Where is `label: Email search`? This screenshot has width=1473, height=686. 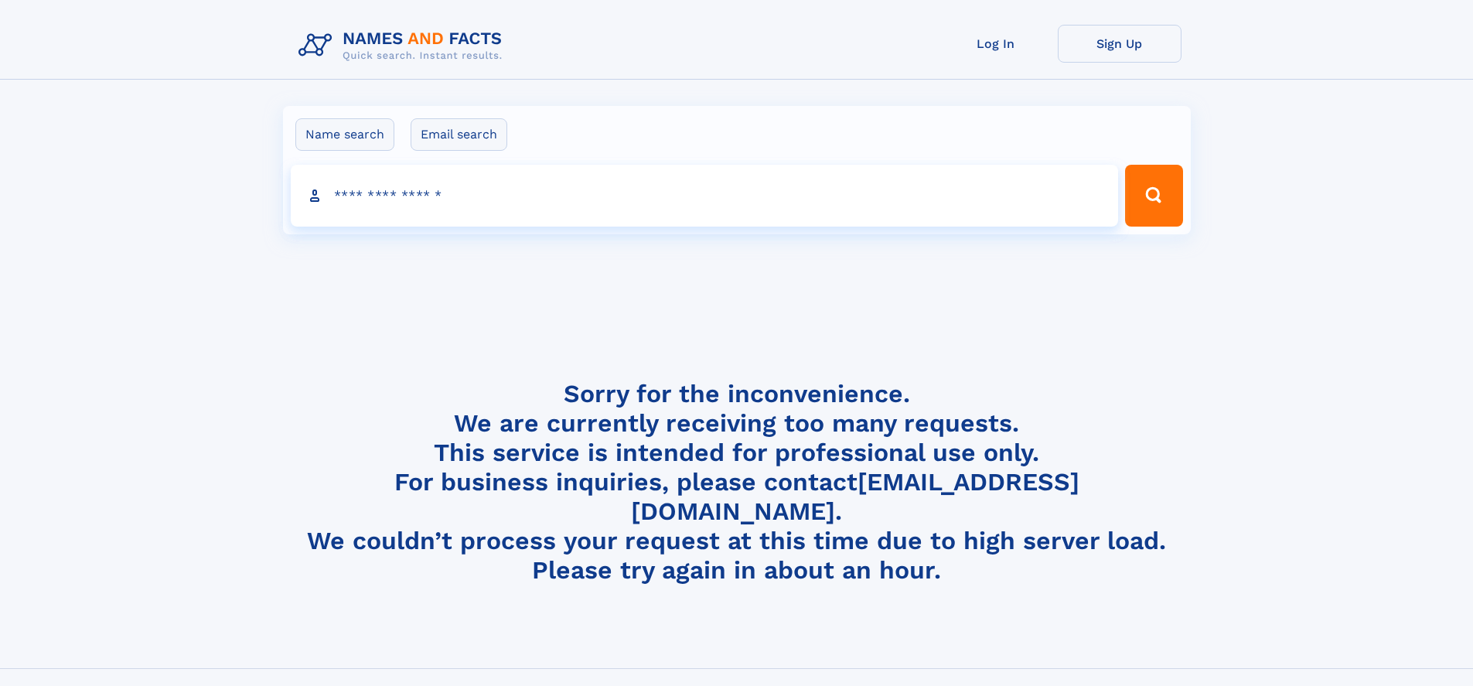
label: Email search is located at coordinates (459, 135).